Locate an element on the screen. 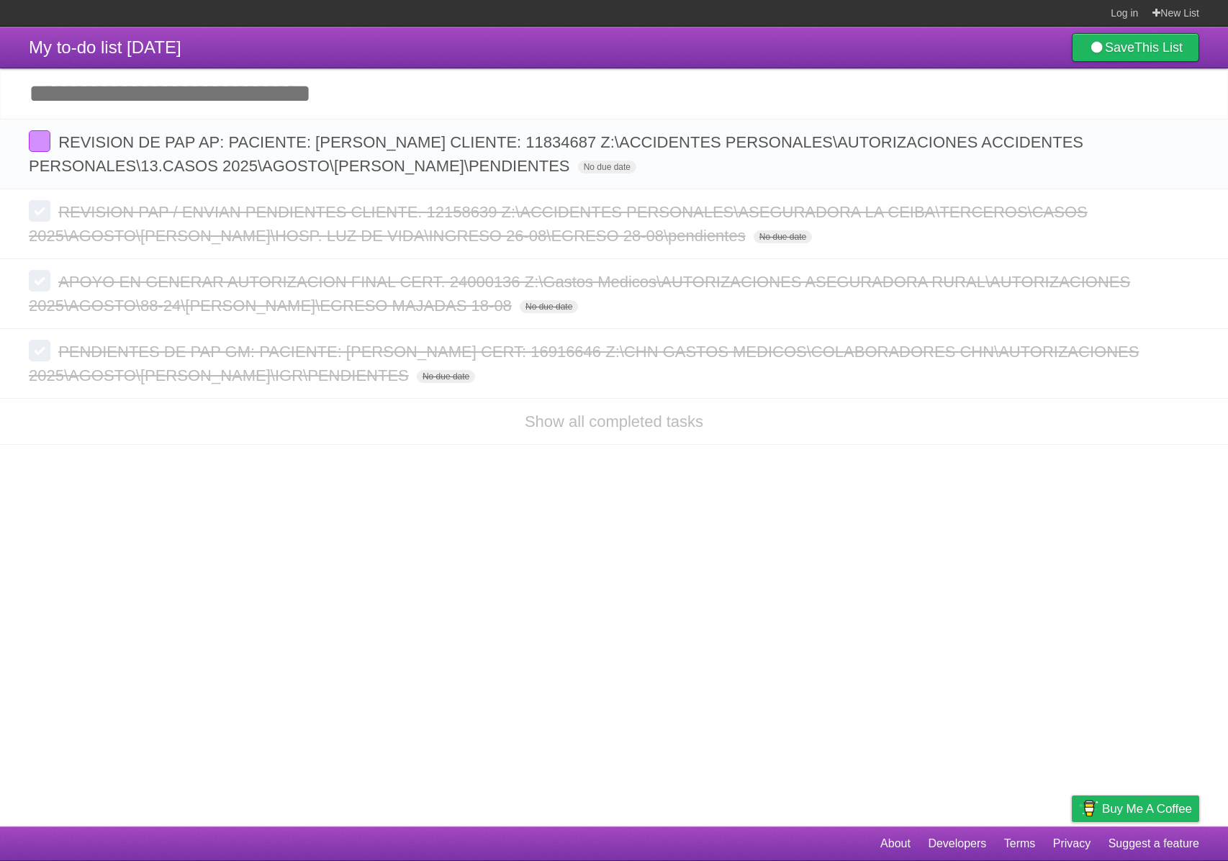 The height and width of the screenshot is (861, 1228). a: Buy me a coffee is located at coordinates (1136, 809).